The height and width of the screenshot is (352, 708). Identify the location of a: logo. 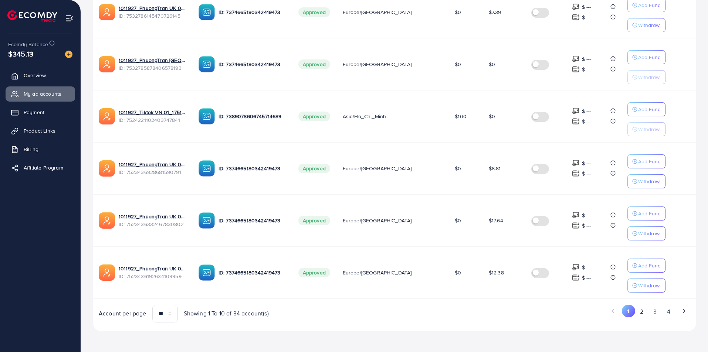
(32, 16).